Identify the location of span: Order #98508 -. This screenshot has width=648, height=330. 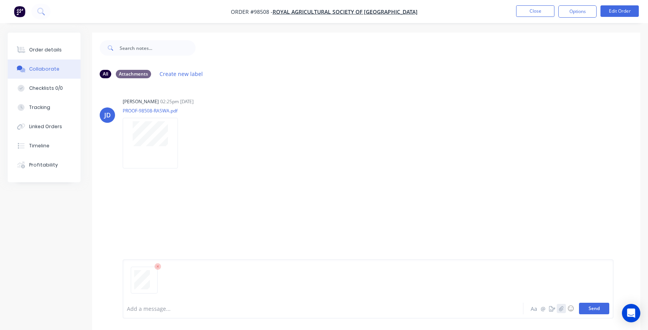
(252, 12).